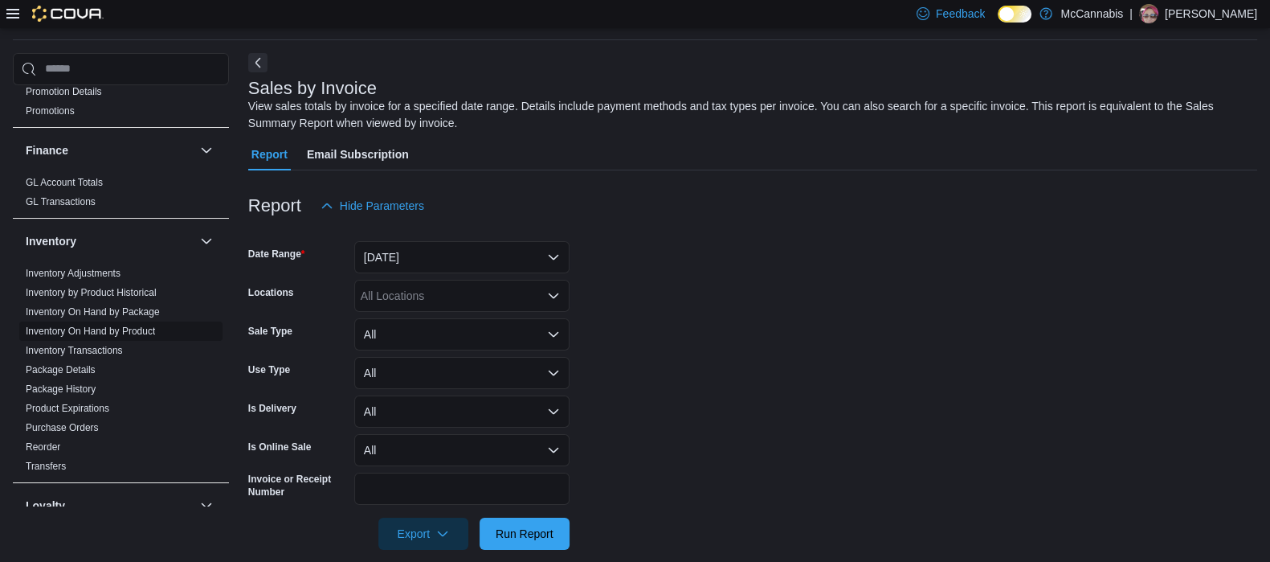 The image size is (1270, 562). What do you see at coordinates (64, 182) in the screenshot?
I see `span: GL Account Totals` at bounding box center [64, 182].